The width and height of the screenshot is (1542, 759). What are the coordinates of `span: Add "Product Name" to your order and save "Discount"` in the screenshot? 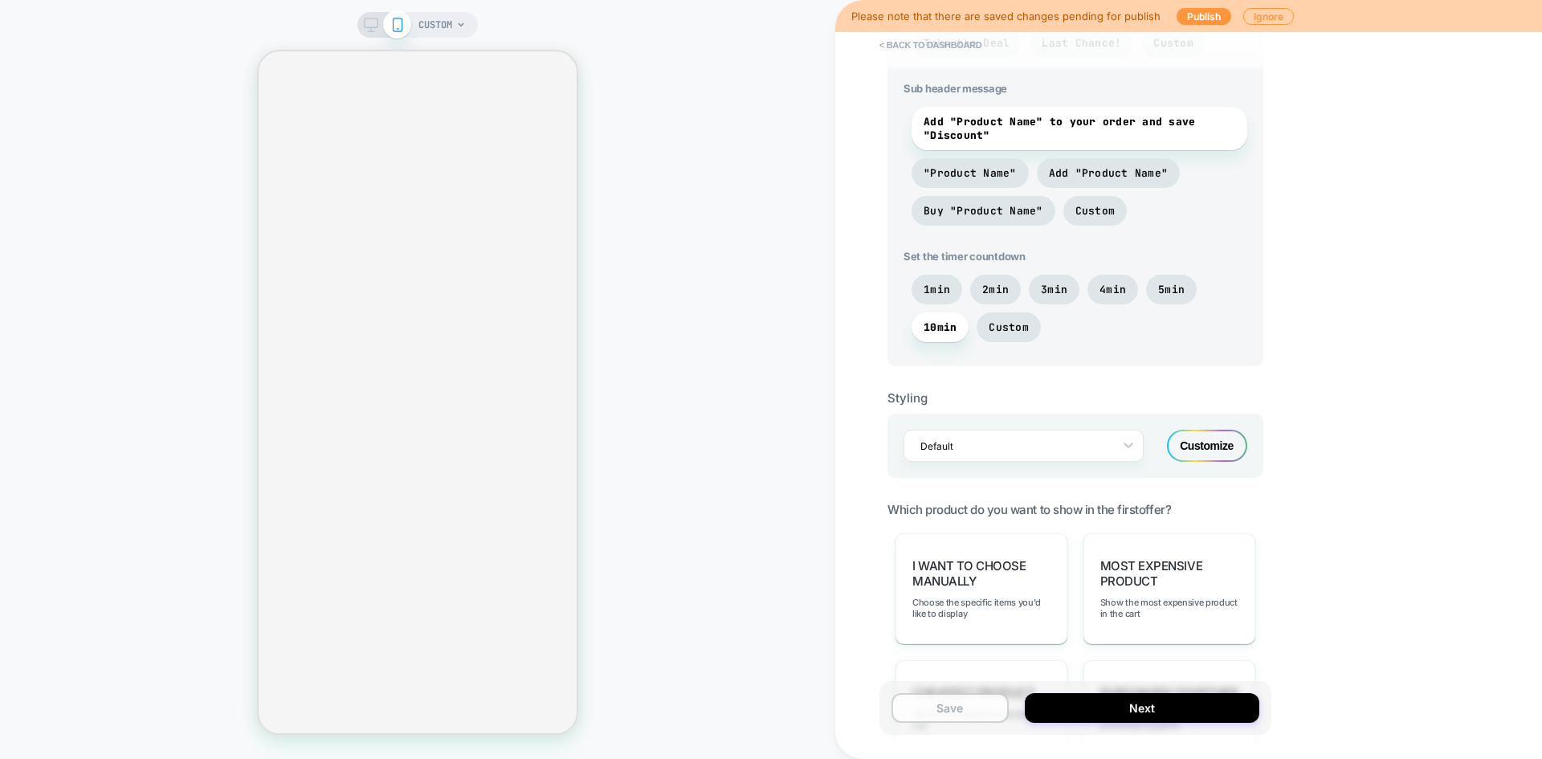 It's located at (1079, 128).